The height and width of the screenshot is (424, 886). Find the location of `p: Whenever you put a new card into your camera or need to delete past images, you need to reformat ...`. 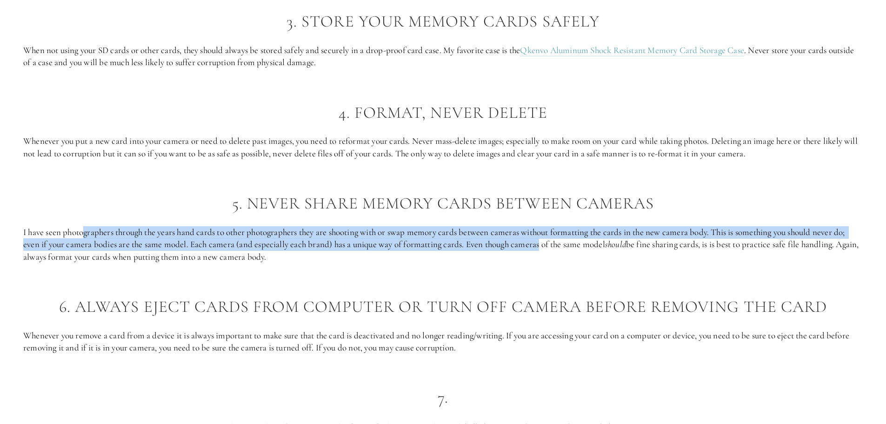

p: Whenever you put a new card into your camera or need to delete past images, you need to reformat ... is located at coordinates (443, 147).